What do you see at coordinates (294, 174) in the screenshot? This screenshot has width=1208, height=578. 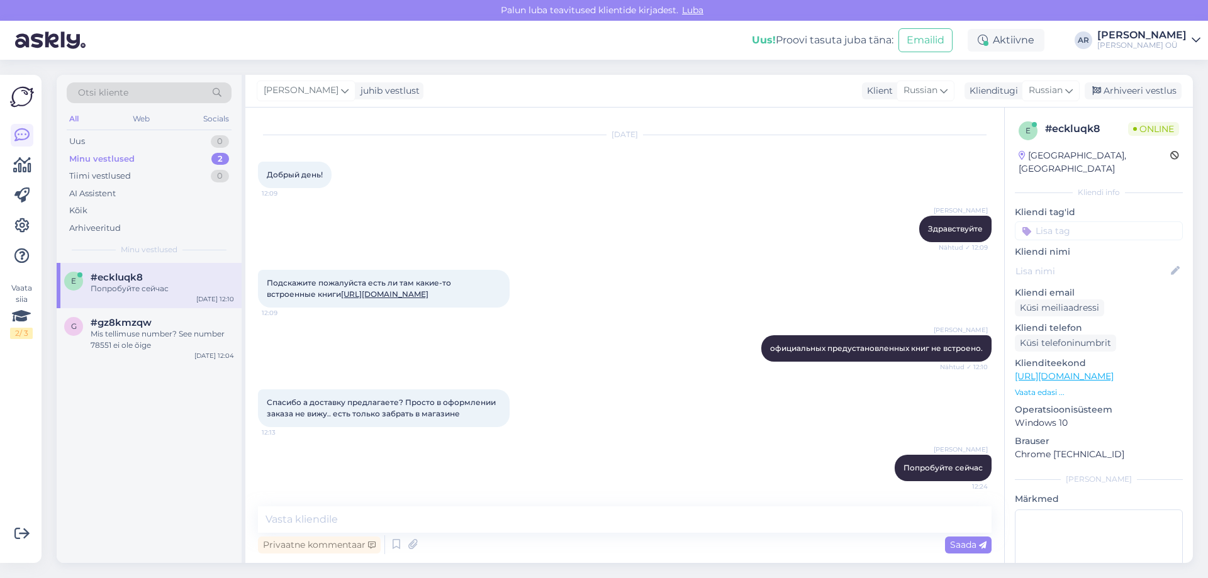 I see `span: Добрый день!` at bounding box center [294, 174].